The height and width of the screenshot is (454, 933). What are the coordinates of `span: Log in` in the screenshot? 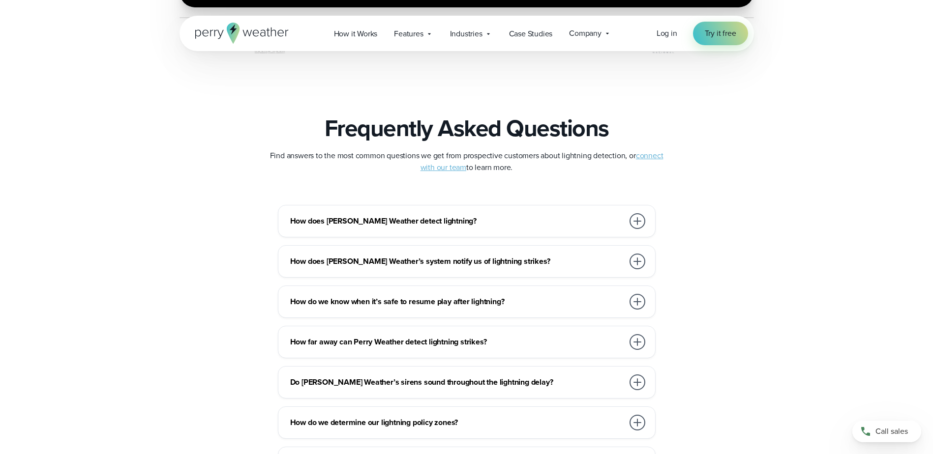 It's located at (667, 33).